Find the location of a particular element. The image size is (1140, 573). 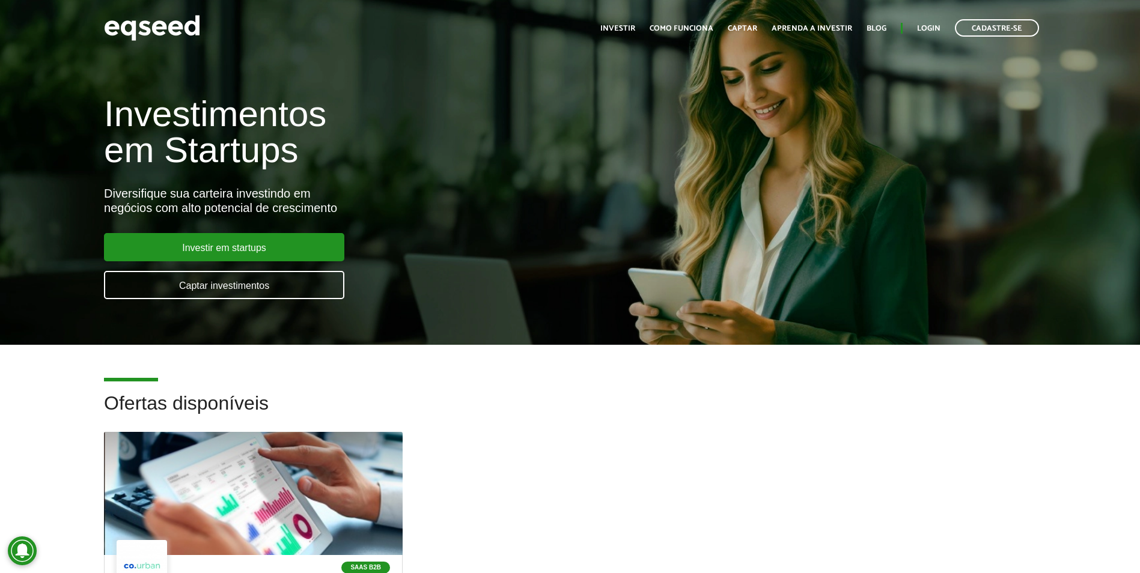

a: Investir is located at coordinates (618, 28).